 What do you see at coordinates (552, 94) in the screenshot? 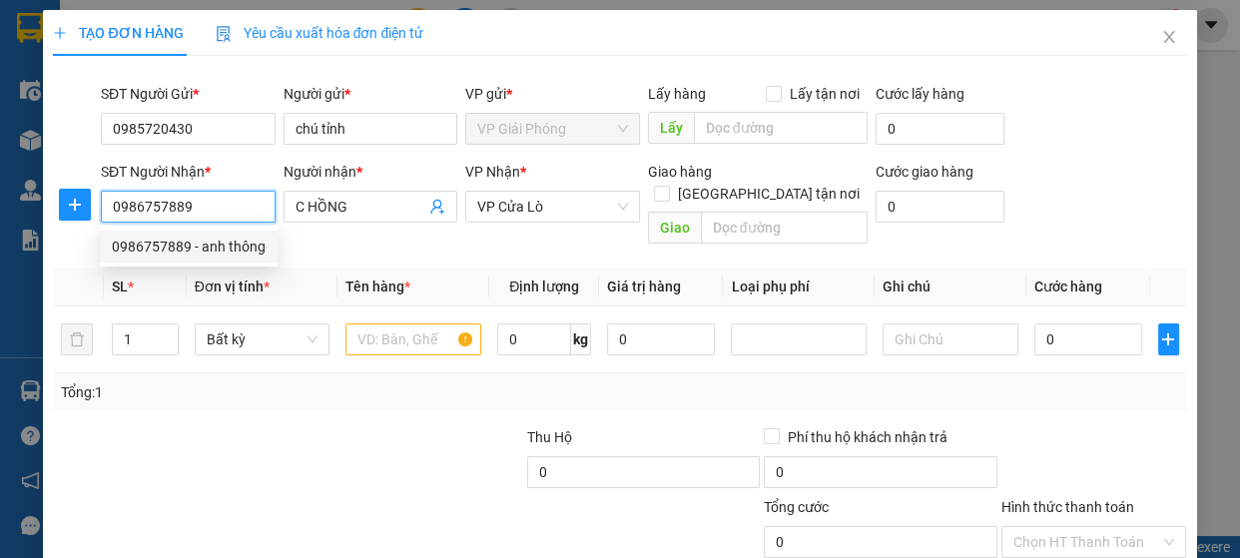
I see `div: VP gửi` at bounding box center [552, 94].